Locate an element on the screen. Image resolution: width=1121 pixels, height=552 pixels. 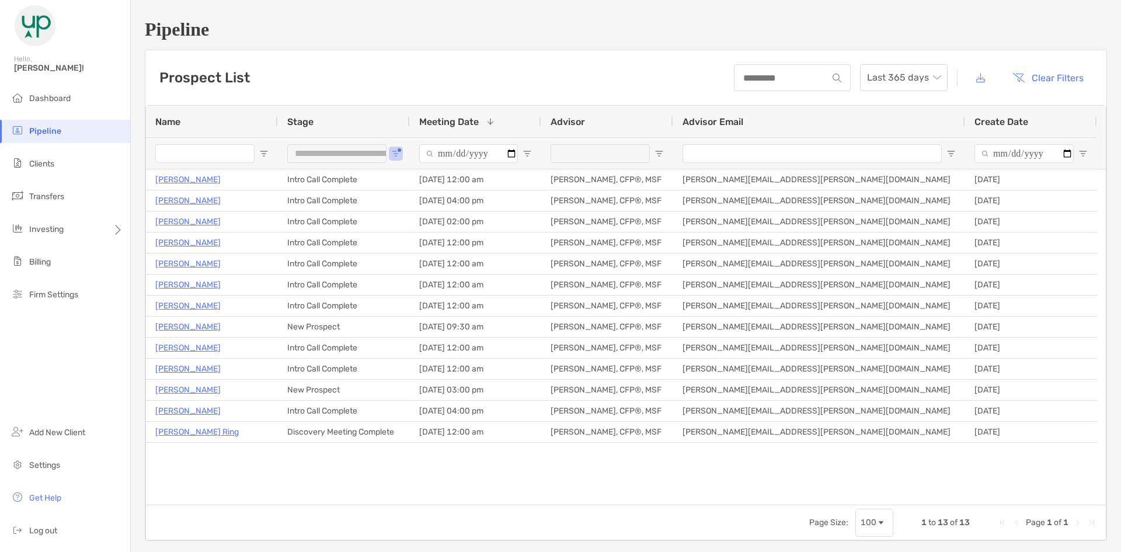
img: firm-settings icon is located at coordinates (18, 294).